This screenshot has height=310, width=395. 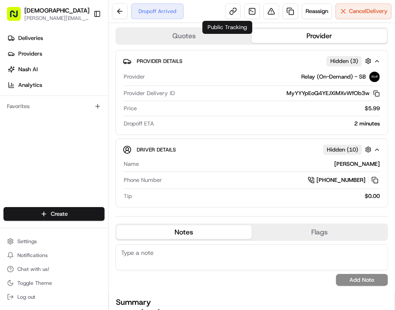 What do you see at coordinates (374, 77) in the screenshot?
I see `img: relay_logo_black.png` at bounding box center [374, 77].